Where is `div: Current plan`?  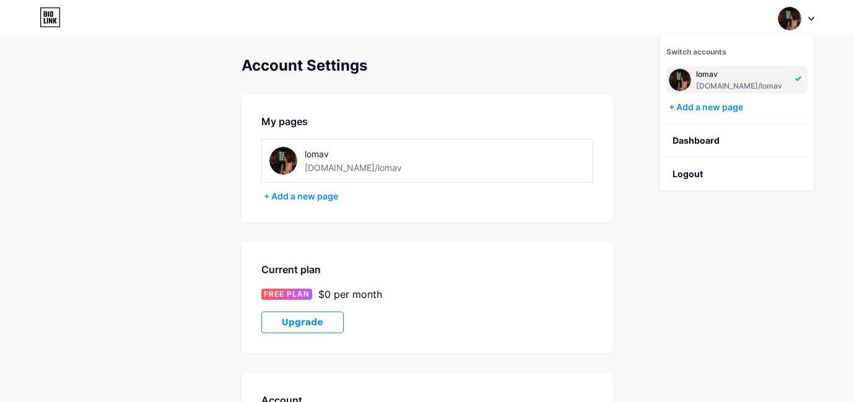 div: Current plan is located at coordinates (427, 269).